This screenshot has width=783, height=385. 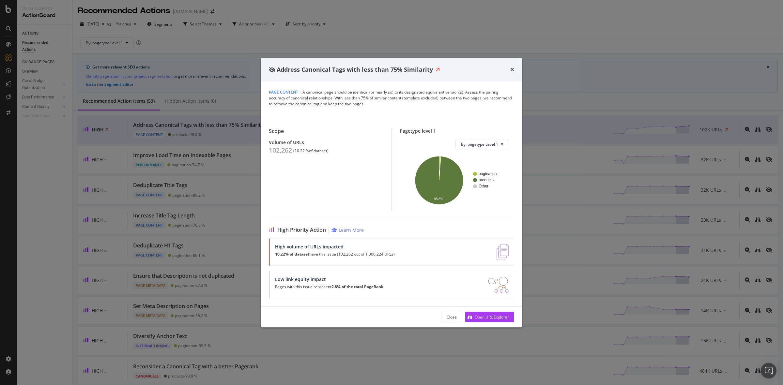 I want to click on strong: 10.22% of dataset, so click(x=292, y=254).